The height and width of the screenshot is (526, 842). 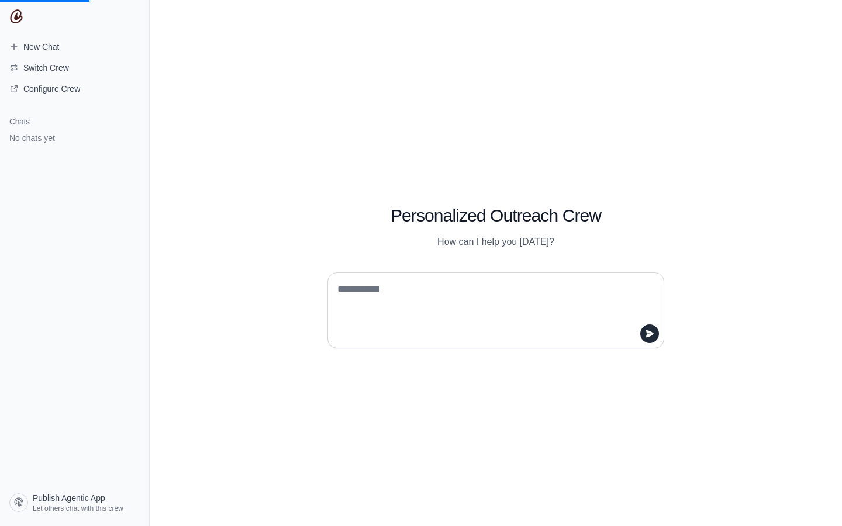 What do you see at coordinates (69, 498) in the screenshot?
I see `span: Publish Agentic App` at bounding box center [69, 498].